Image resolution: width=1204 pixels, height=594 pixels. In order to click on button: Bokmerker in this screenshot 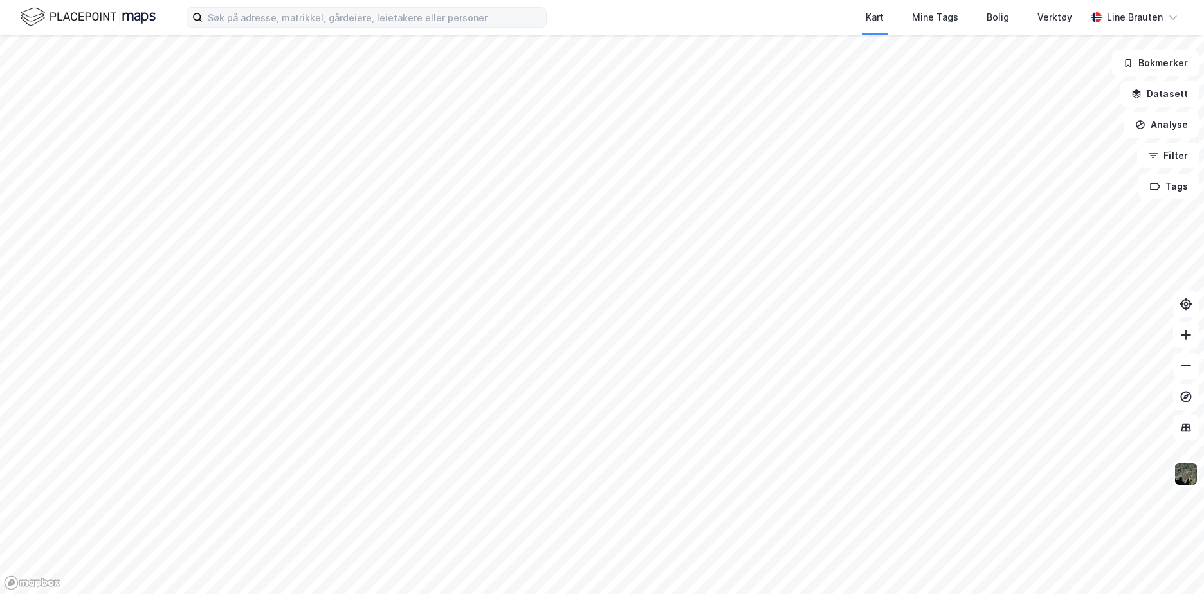, I will do `click(1155, 63)`.